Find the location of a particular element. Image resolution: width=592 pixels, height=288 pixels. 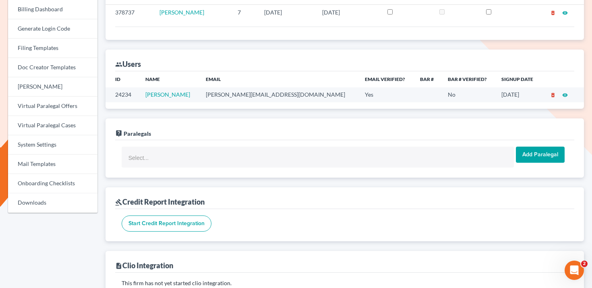

input: Start Credit Report Integration is located at coordinates (166, 223).